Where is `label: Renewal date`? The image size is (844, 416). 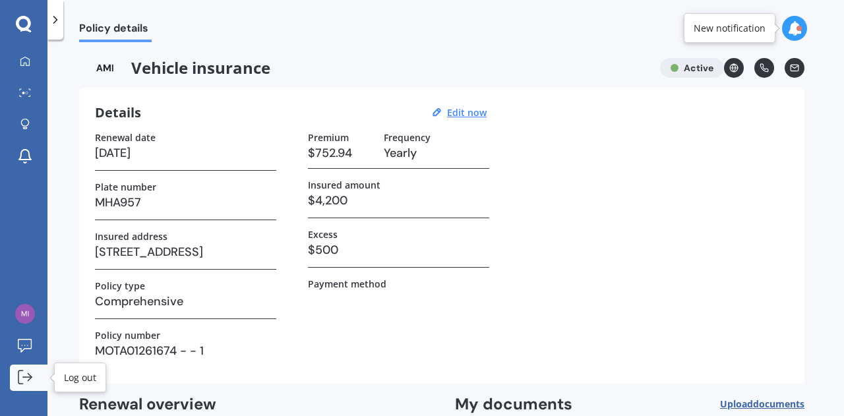 label: Renewal date is located at coordinates (125, 137).